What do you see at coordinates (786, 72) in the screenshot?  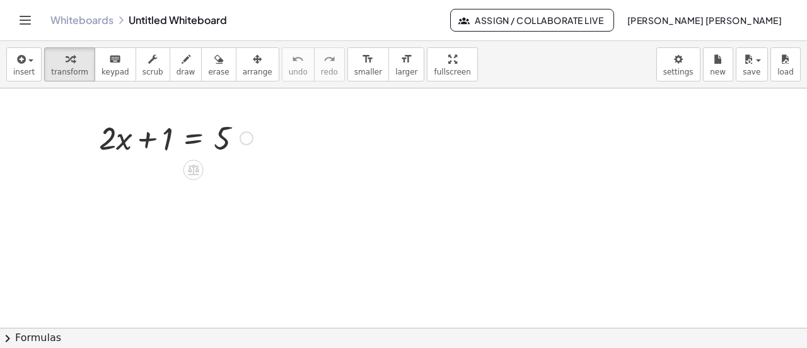 I see `span: load` at bounding box center [786, 72].